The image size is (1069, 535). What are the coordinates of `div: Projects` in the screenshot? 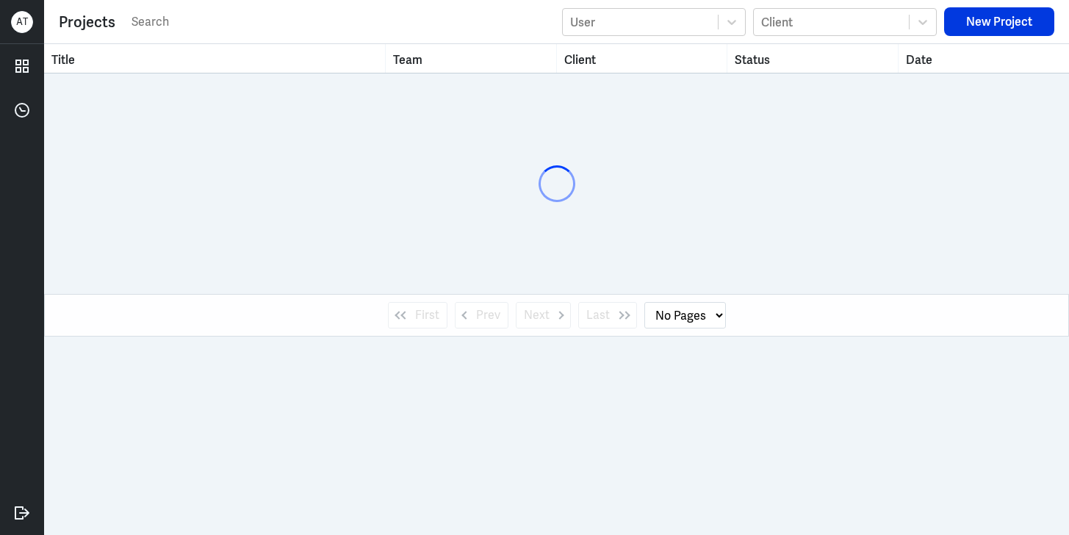 It's located at (87, 22).